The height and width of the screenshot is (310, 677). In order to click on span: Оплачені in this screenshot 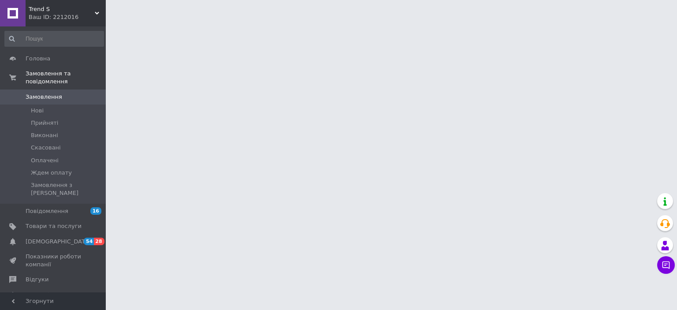, I will do `click(45, 160)`.